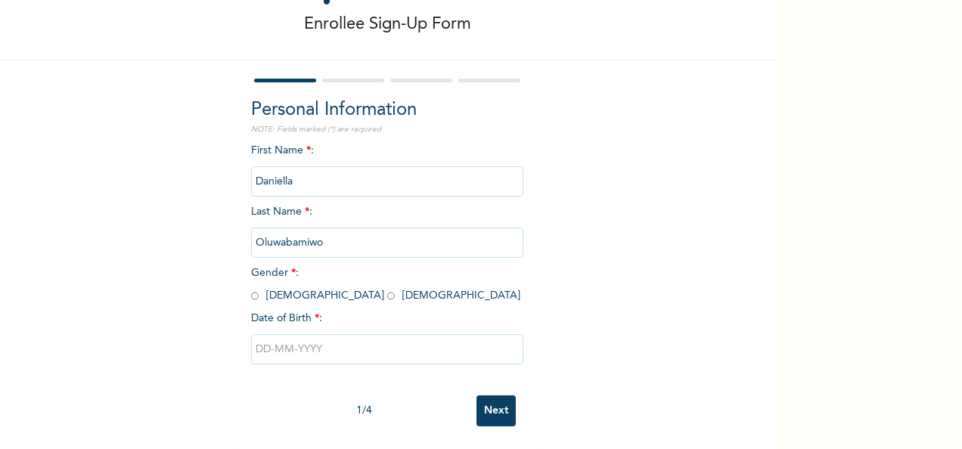 Image resolution: width=962 pixels, height=449 pixels. I want to click on span: Date of Birth :, so click(286, 318).